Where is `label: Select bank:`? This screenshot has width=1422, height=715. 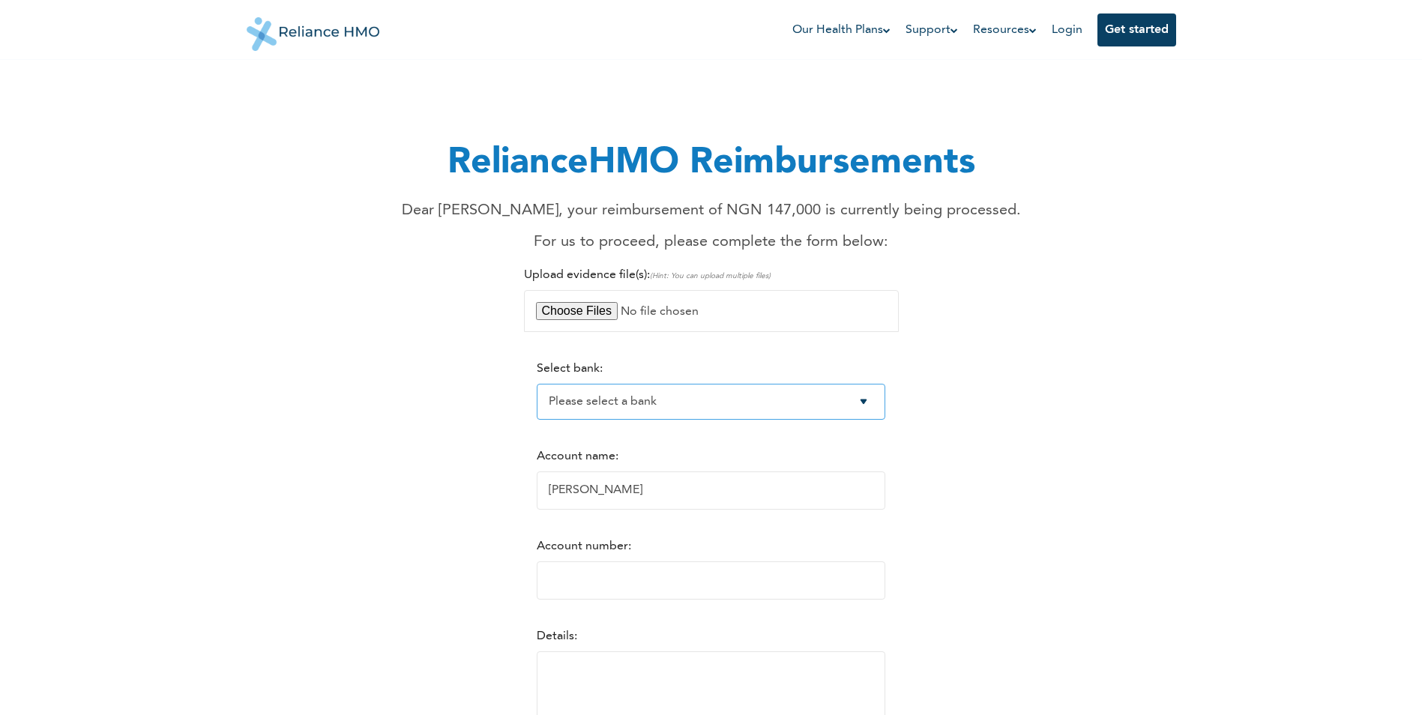 label: Select bank: is located at coordinates (570, 369).